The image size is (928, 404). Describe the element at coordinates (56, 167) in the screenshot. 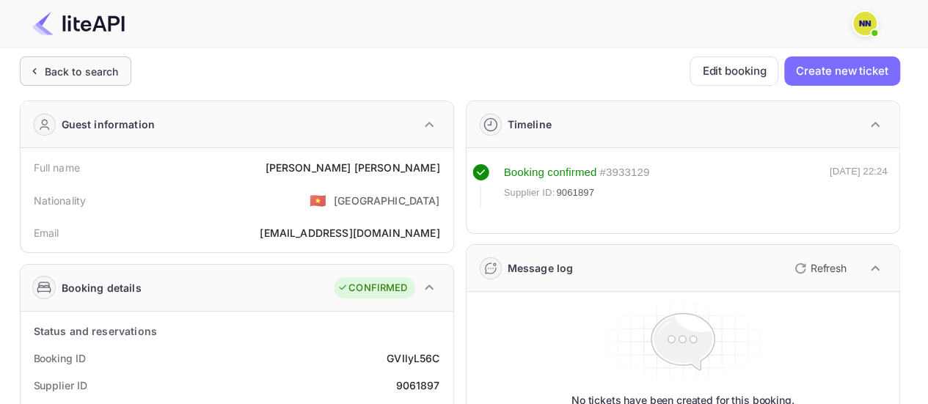

I see `div: Full name` at that location.